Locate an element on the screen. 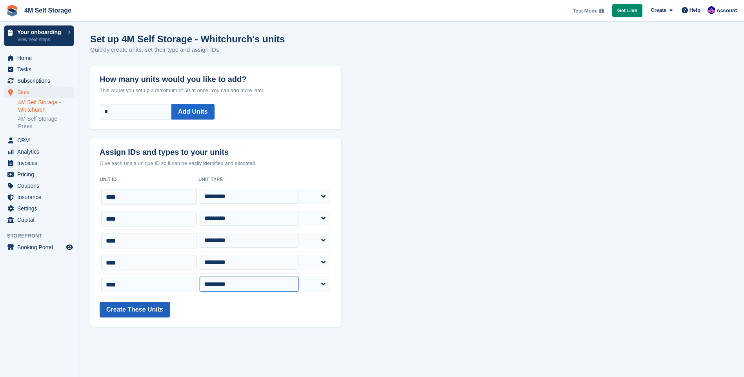 Image resolution: width=744 pixels, height=377 pixels. a: 4M Self Storage - Whitchurch is located at coordinates (46, 106).